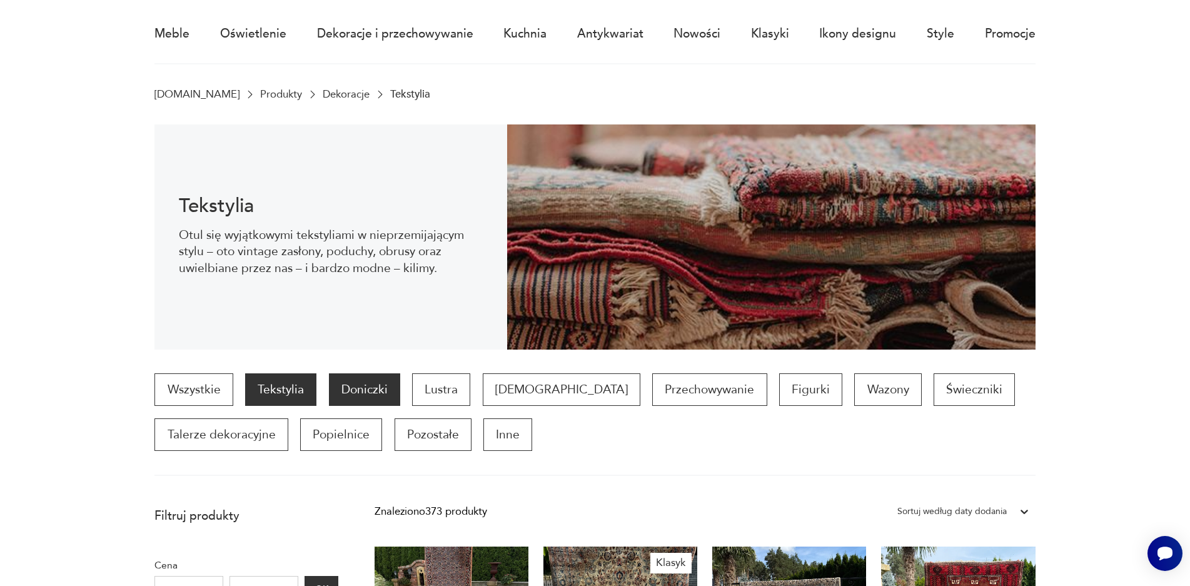 The image size is (1190, 586). Describe the element at coordinates (940, 34) in the screenshot. I see `a: Style` at that location.